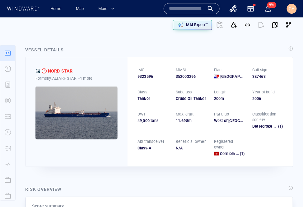 The height and width of the screenshot is (207, 303). Describe the element at coordinates (76, 78) in the screenshot. I see `div: Formerly: ALTARF STAR` at that location.